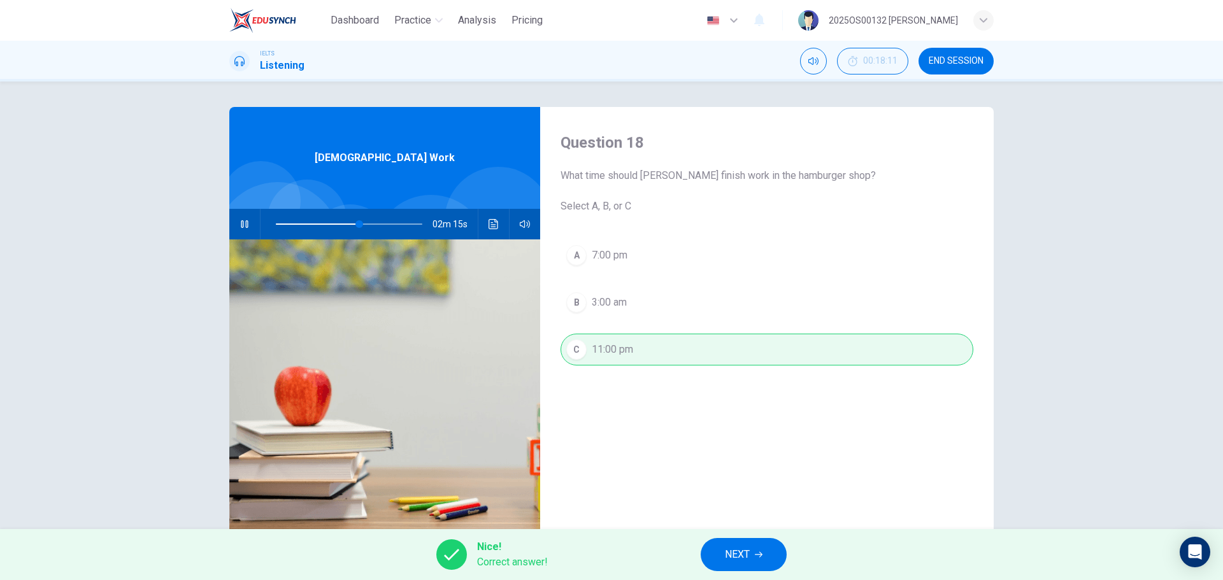  I want to click on span: Analysis, so click(477, 20).